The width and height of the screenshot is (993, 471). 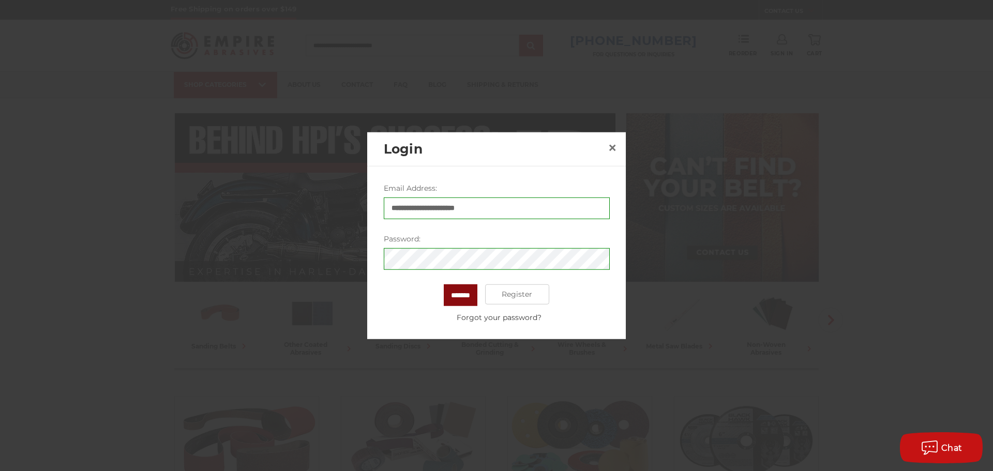 What do you see at coordinates (517, 294) in the screenshot?
I see `a: Register` at bounding box center [517, 294].